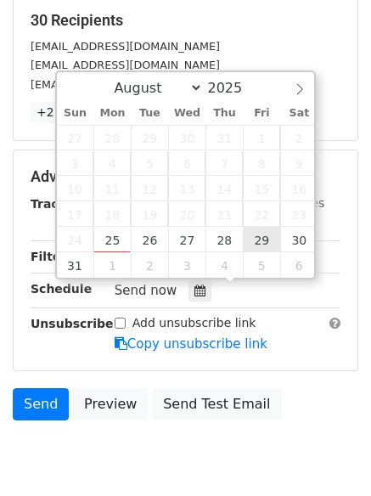 The image size is (371, 496). What do you see at coordinates (187, 240) in the screenshot?
I see `span: August 27, 2025` at bounding box center [187, 240].